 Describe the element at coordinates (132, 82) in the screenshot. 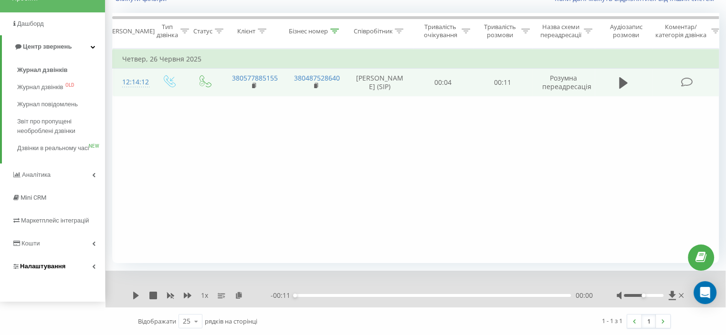

I see `div: 12:14:12` at that location.